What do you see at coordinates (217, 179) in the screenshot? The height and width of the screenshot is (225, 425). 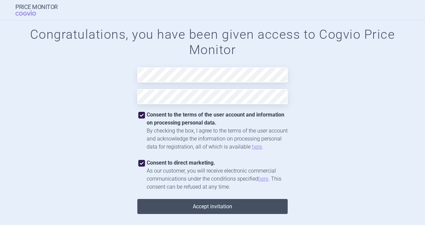 I see `div: As our customer, you will receive electronic commercial communications under the conditions speci...` at bounding box center [217, 179].